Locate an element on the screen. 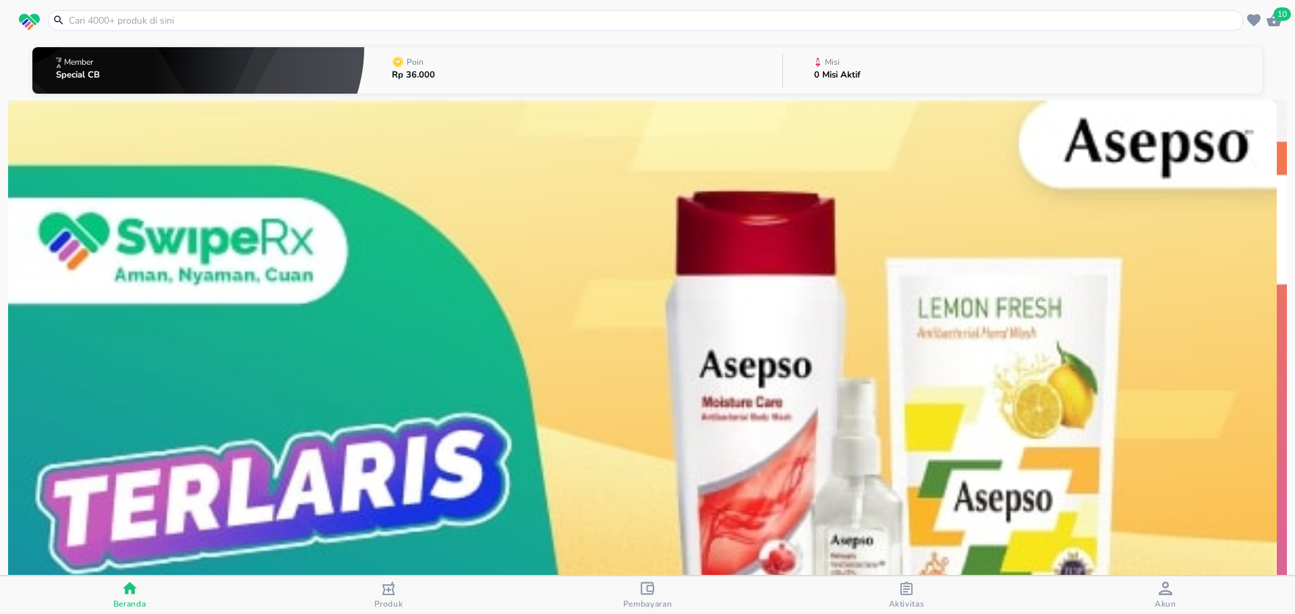 Image resolution: width=1295 pixels, height=614 pixels. button: Produk is located at coordinates (389, 596).